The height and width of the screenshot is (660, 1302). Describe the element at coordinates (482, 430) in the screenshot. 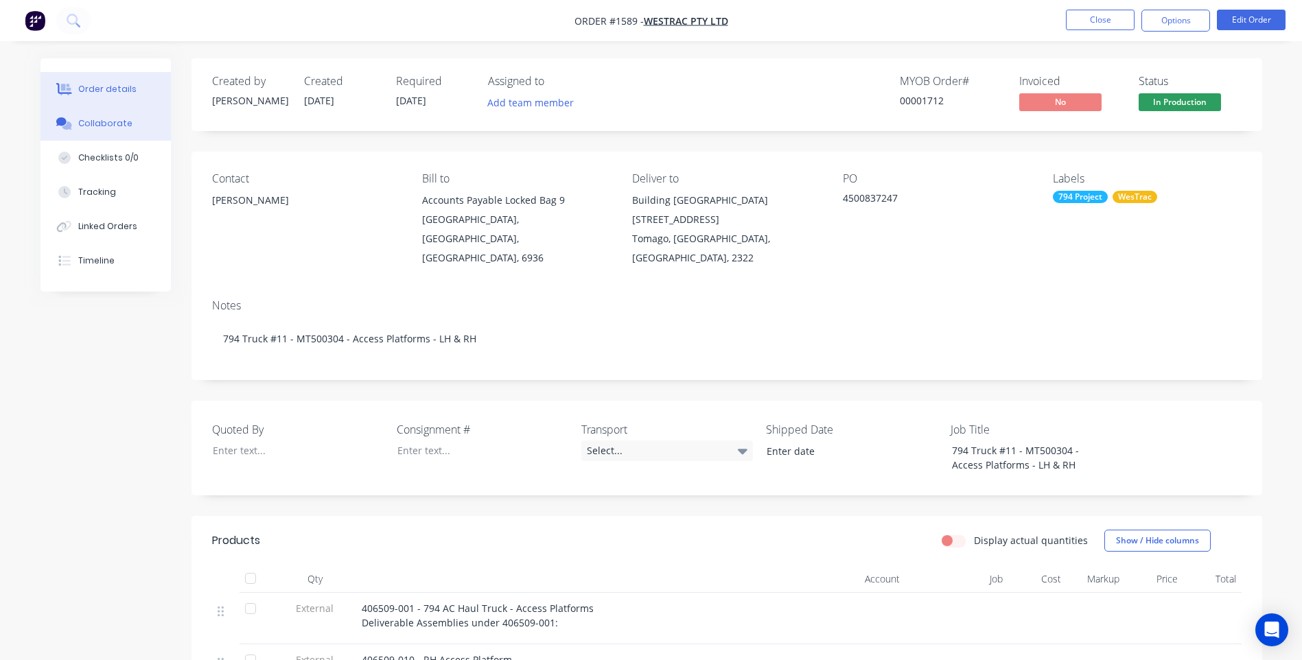

I see `label: Consignment #` at that location.